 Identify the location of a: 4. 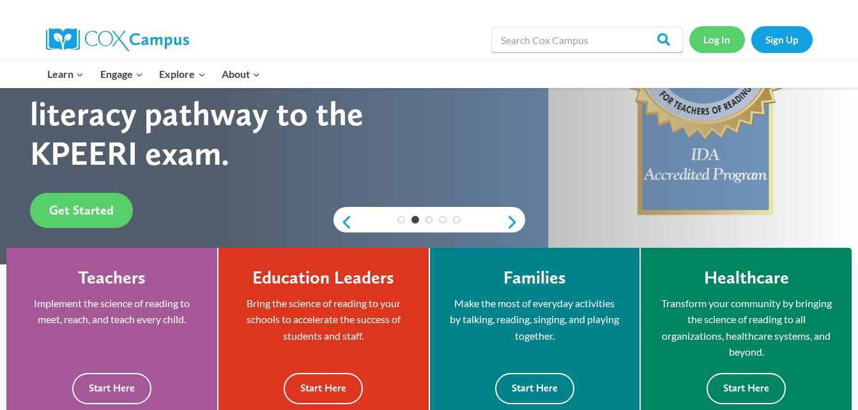
(443, 220).